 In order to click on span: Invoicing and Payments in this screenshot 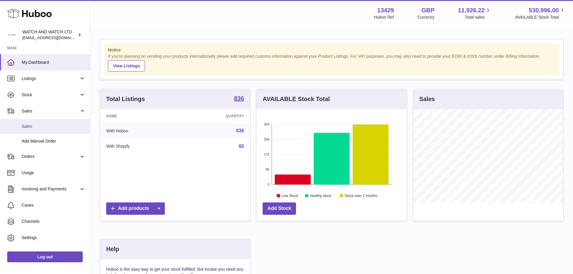, I will do `click(50, 189)`.